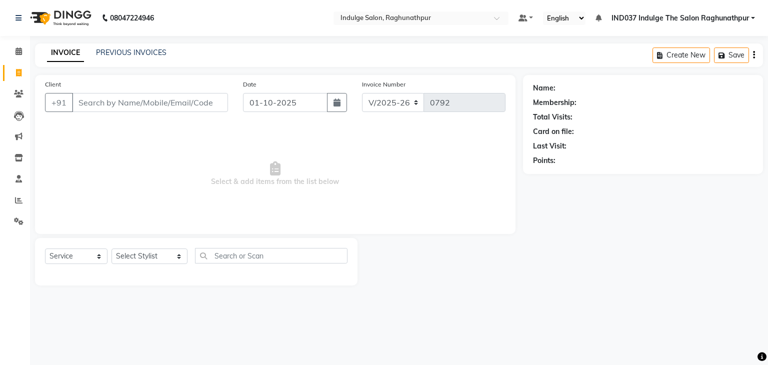 This screenshot has width=768, height=365. I want to click on b: 08047224946, so click(132, 18).